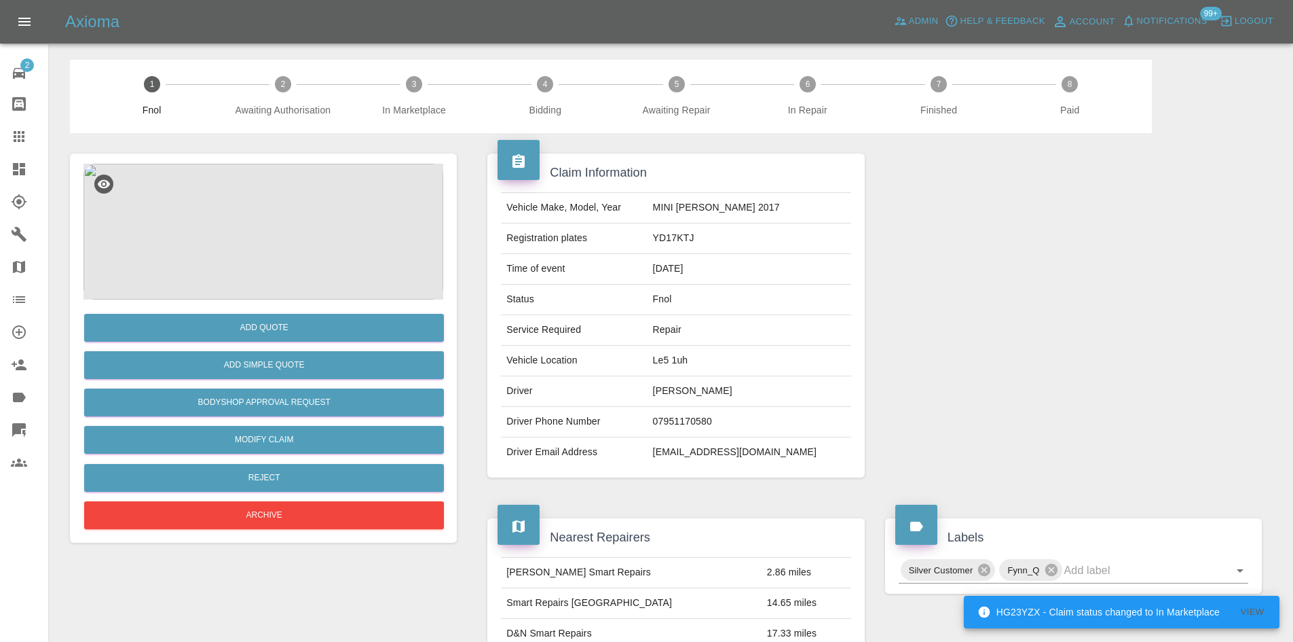 The image size is (1293, 642). What do you see at coordinates (750, 238) in the screenshot?
I see `td: YD17KTJ` at bounding box center [750, 238].